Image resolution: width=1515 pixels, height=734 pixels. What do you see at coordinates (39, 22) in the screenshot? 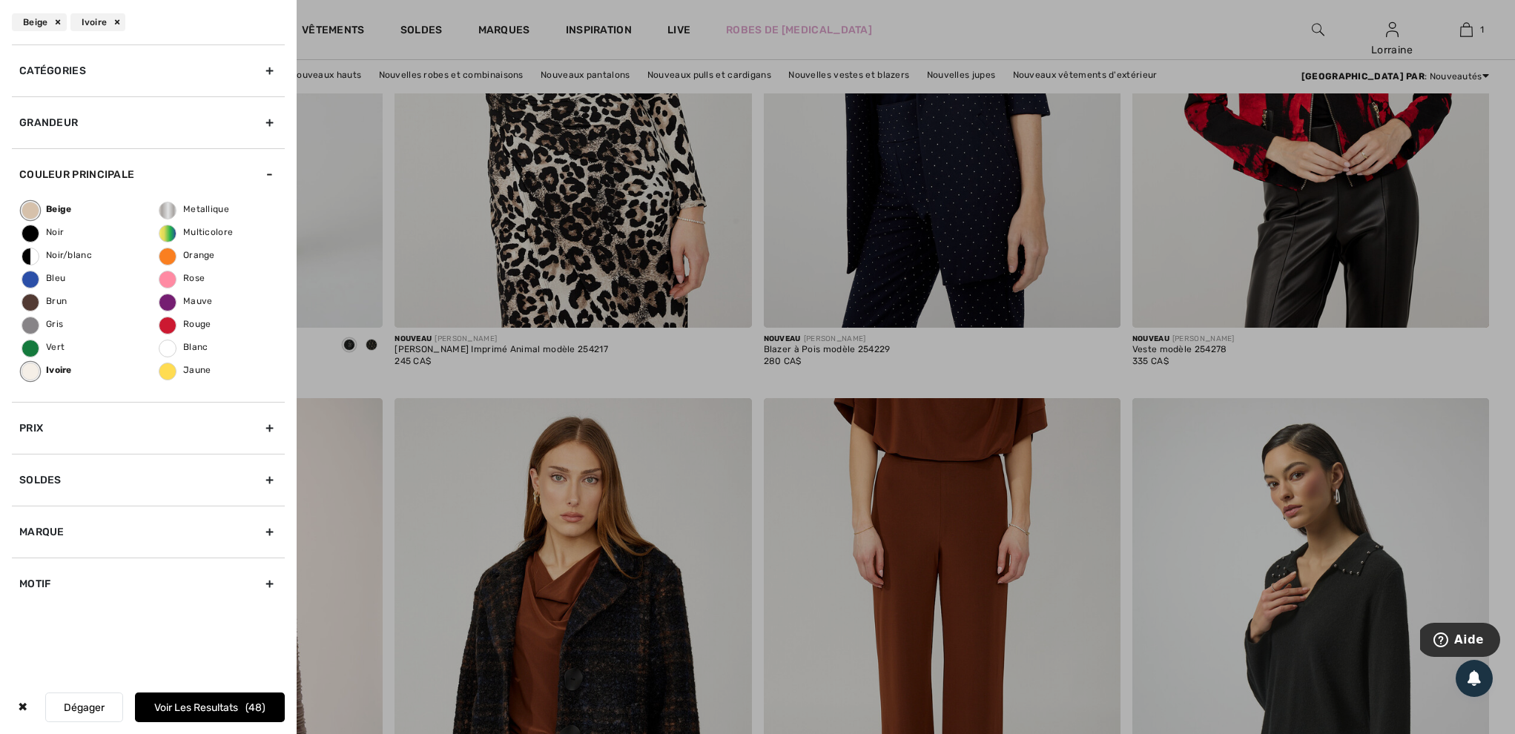
I see `div: Beige` at bounding box center [39, 22].